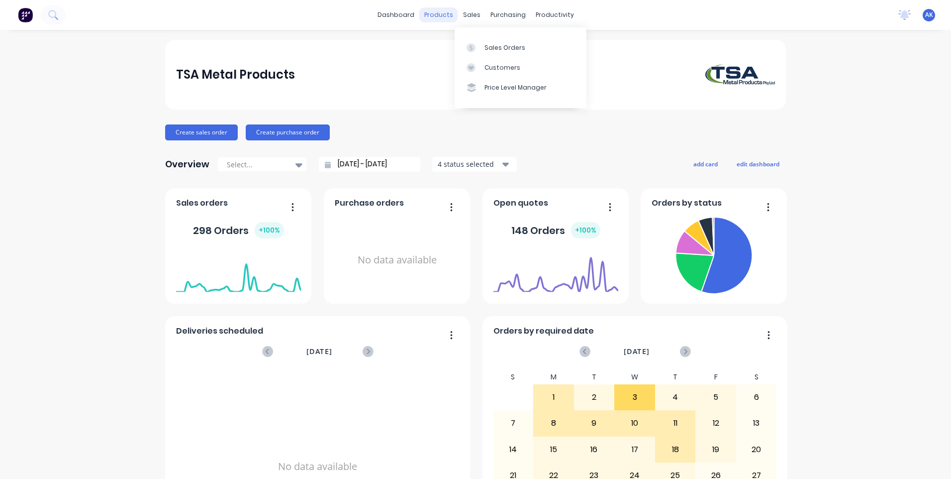  I want to click on div: 18, so click(676, 449).